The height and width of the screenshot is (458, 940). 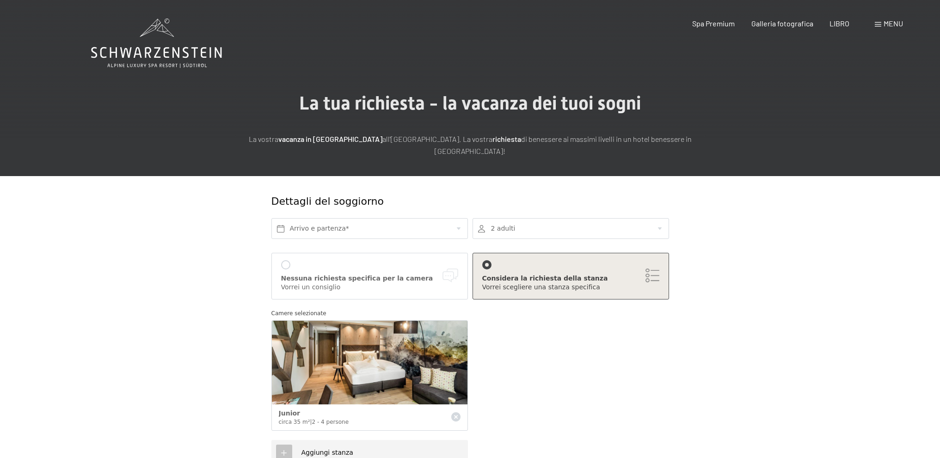 I want to click on font: richiesta, so click(x=507, y=139).